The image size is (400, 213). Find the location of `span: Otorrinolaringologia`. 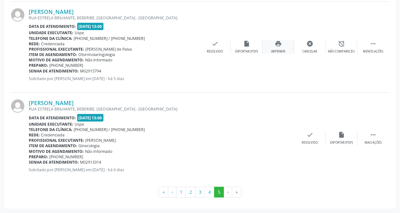

span: Otorrinolaringologia is located at coordinates (97, 54).